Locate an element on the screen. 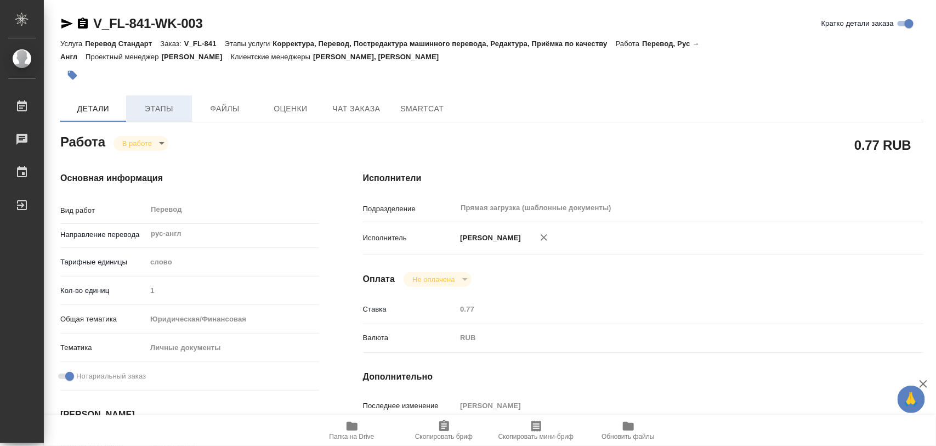  h2: Работа is located at coordinates (83, 141).